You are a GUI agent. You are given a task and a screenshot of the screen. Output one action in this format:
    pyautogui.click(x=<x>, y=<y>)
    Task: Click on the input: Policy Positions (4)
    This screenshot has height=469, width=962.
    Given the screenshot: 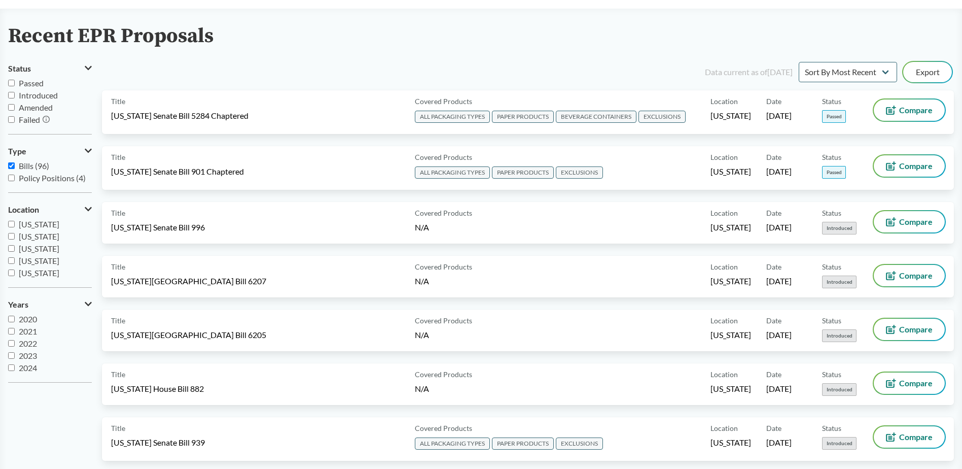 What is the action you would take?
    pyautogui.click(x=11, y=177)
    